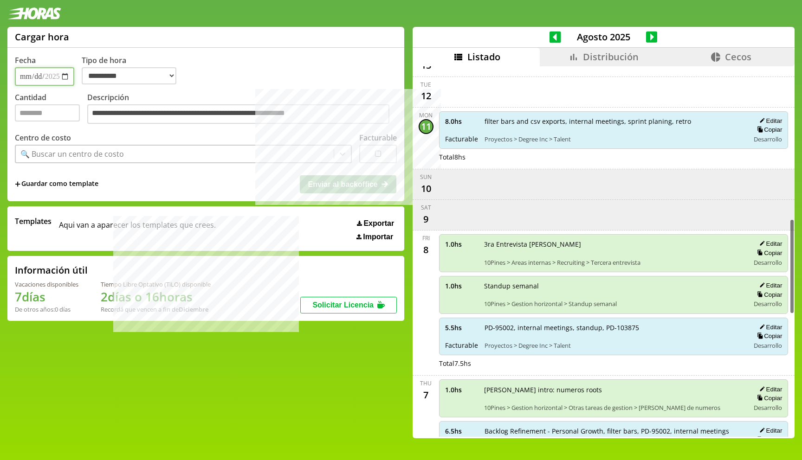  I want to click on div: 8, so click(426, 250).